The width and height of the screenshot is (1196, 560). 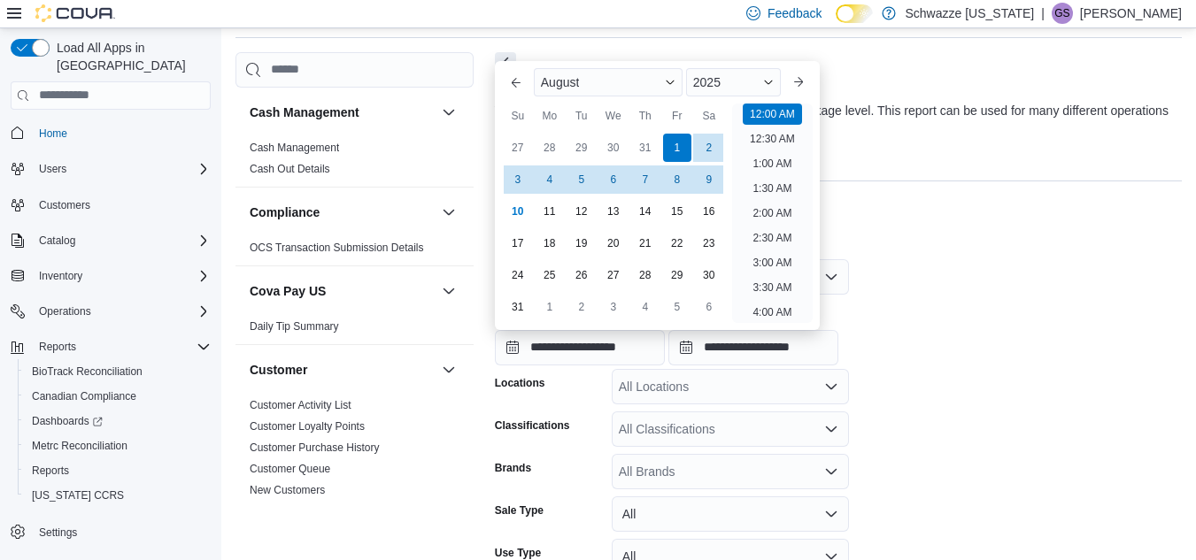 I want to click on div: day-28, so click(x=550, y=148).